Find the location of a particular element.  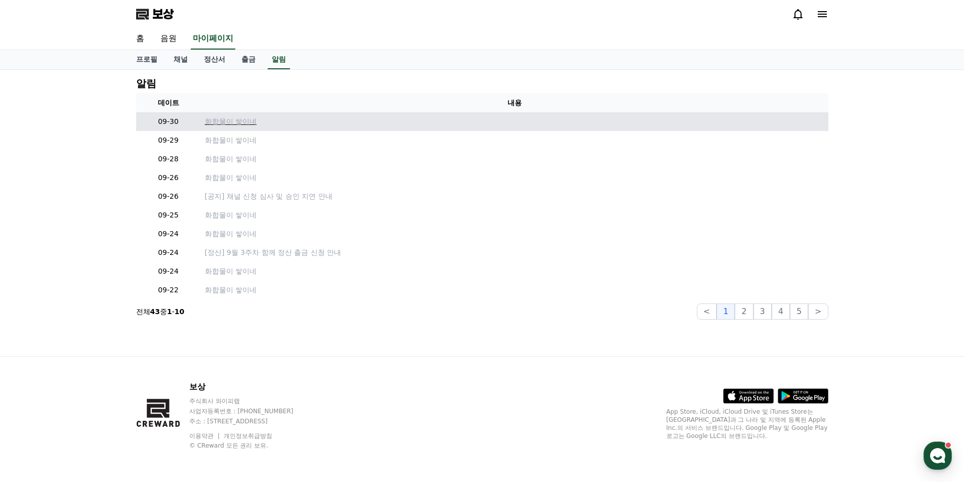

a: 마이페이지 is located at coordinates (213, 39).